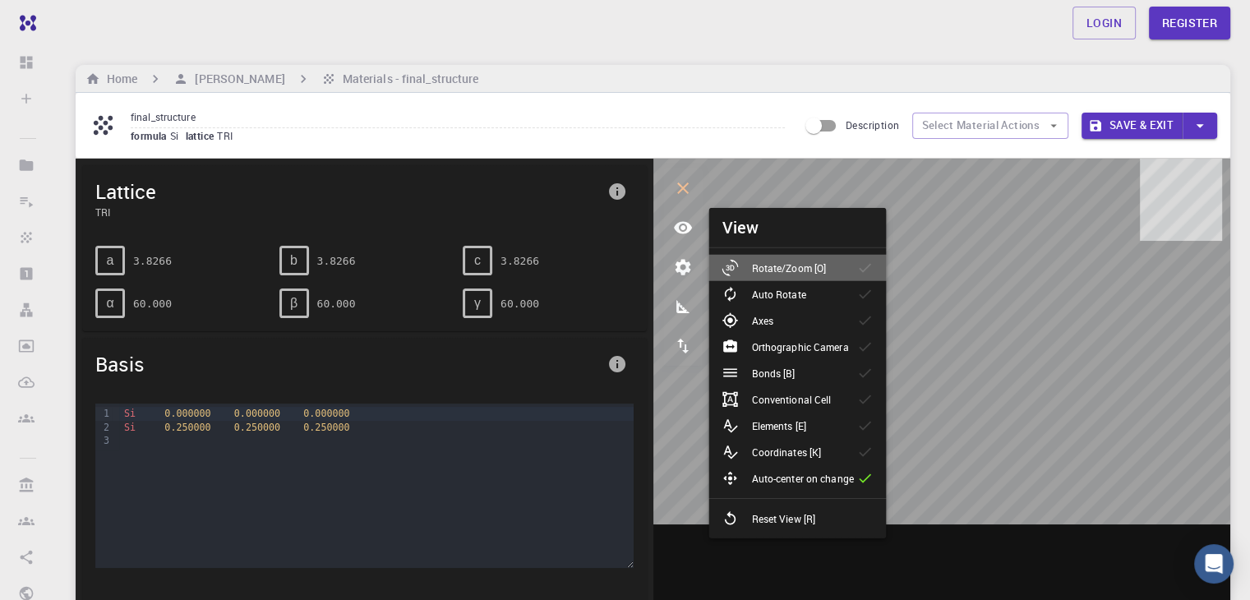 The height and width of the screenshot is (600, 1250). Describe the element at coordinates (118, 79) in the screenshot. I see `h6: Home` at that location.